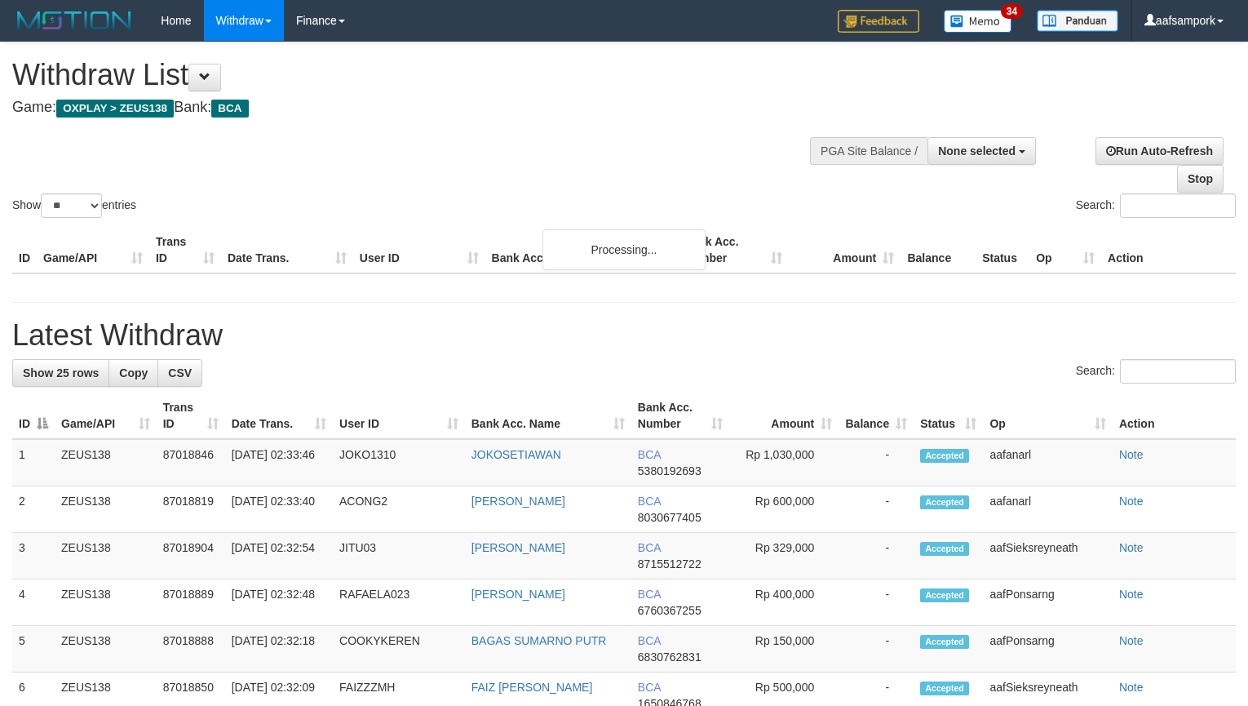  I want to click on a: Show 25 rows, so click(60, 373).